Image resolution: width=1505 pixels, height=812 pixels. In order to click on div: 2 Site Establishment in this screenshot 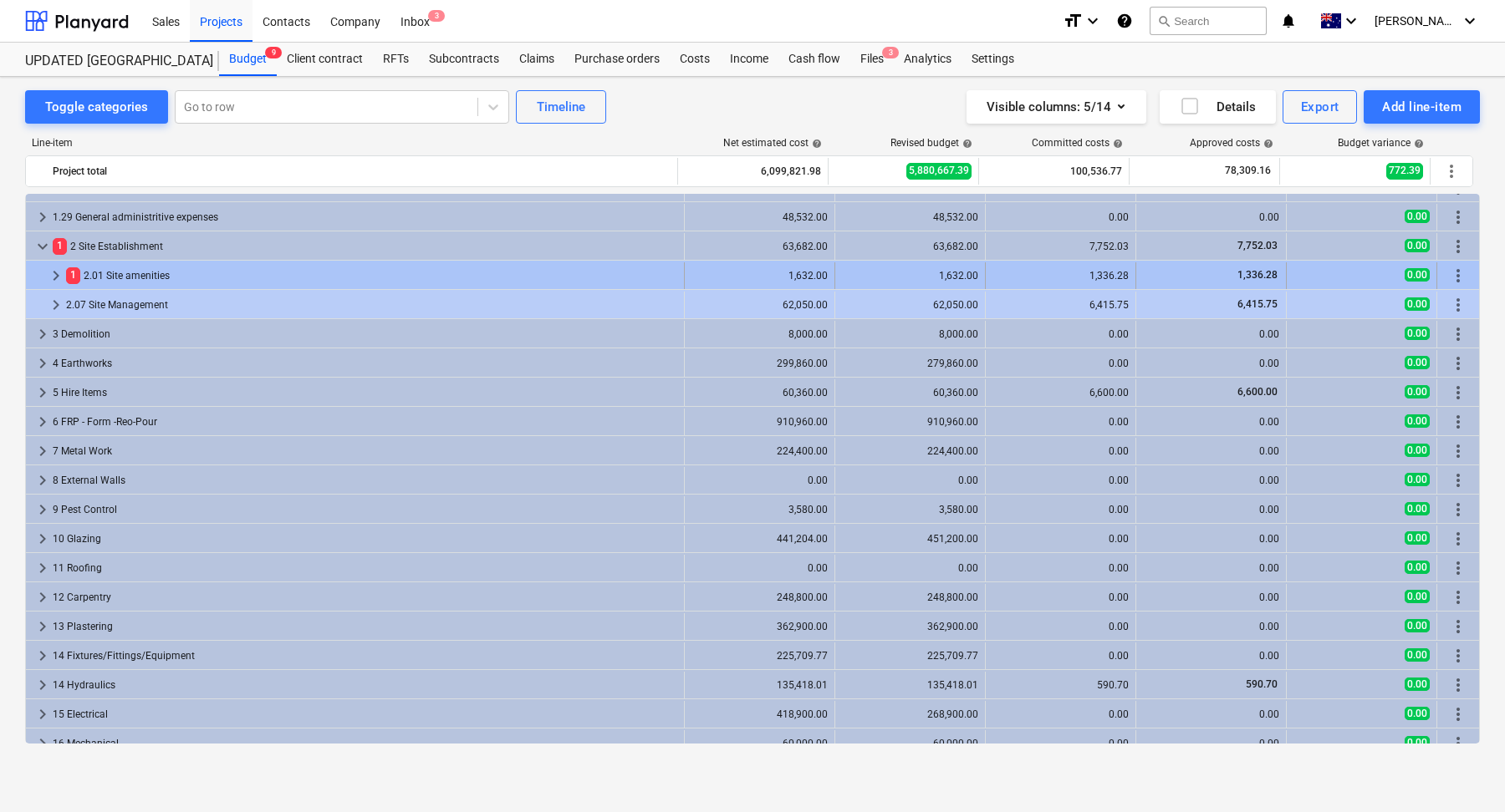, I will do `click(365, 246)`.